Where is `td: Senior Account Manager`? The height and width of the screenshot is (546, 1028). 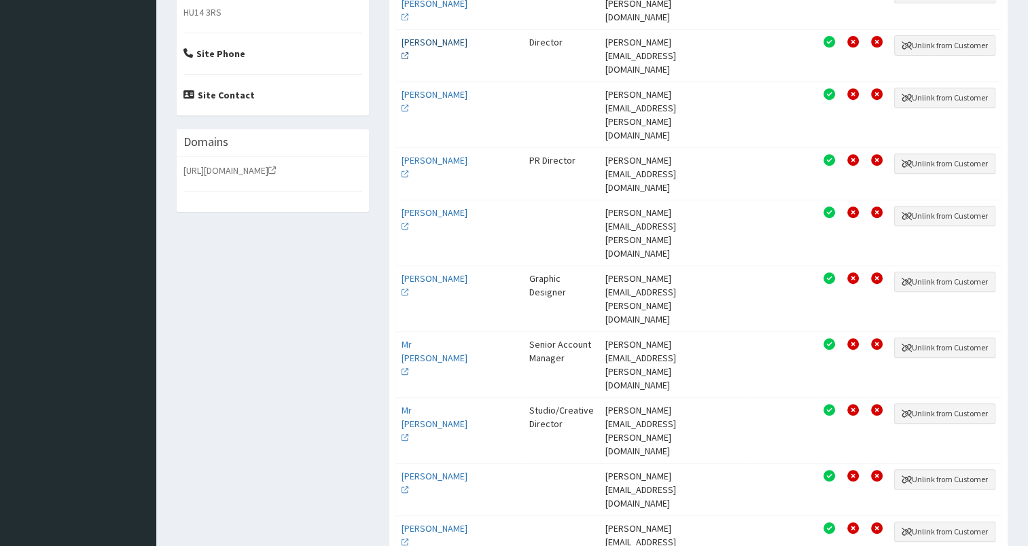 td: Senior Account Manager is located at coordinates (562, 364).